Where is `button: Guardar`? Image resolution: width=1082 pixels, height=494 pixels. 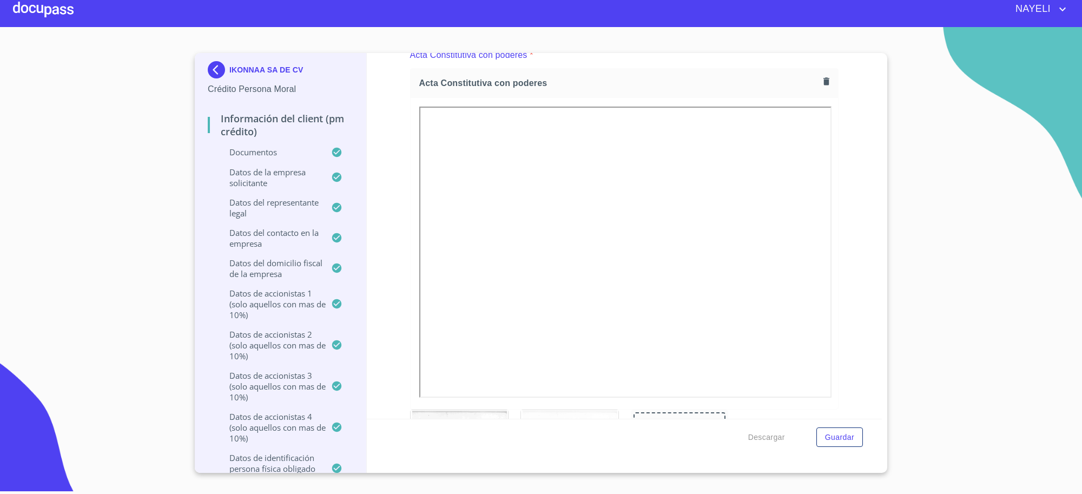 button: Guardar is located at coordinates (840, 437).